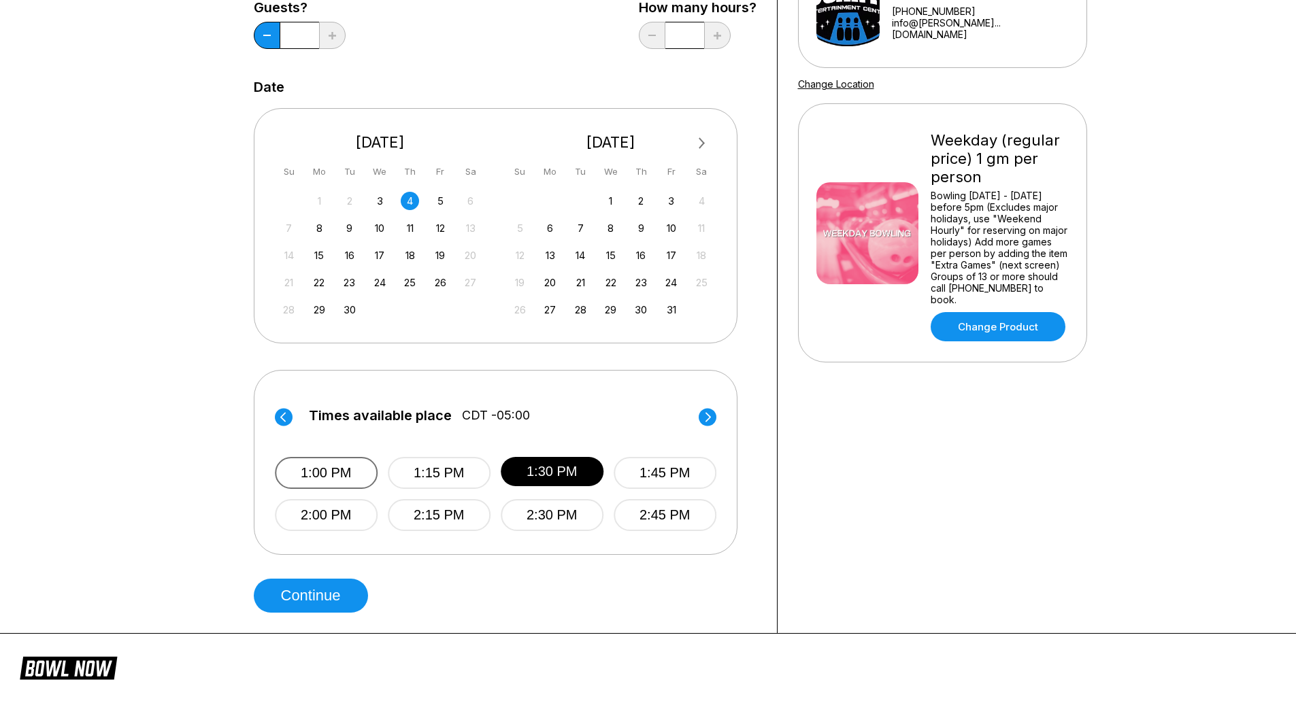 This screenshot has height=701, width=1296. Describe the element at coordinates (349, 282) in the screenshot. I see `div: Choose Tuesday, September 23rd, 2025` at that location.